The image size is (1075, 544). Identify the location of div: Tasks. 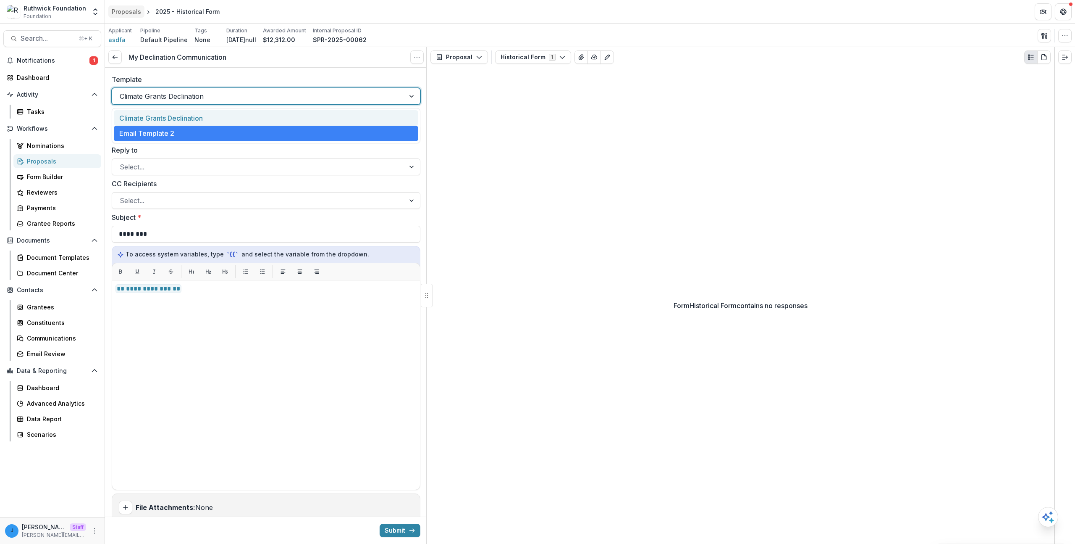
(60, 111).